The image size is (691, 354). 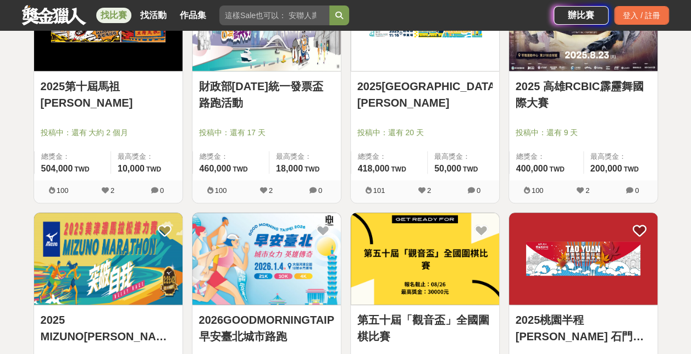 What do you see at coordinates (581, 15) in the screenshot?
I see `a: 辦比賽` at bounding box center [581, 15].